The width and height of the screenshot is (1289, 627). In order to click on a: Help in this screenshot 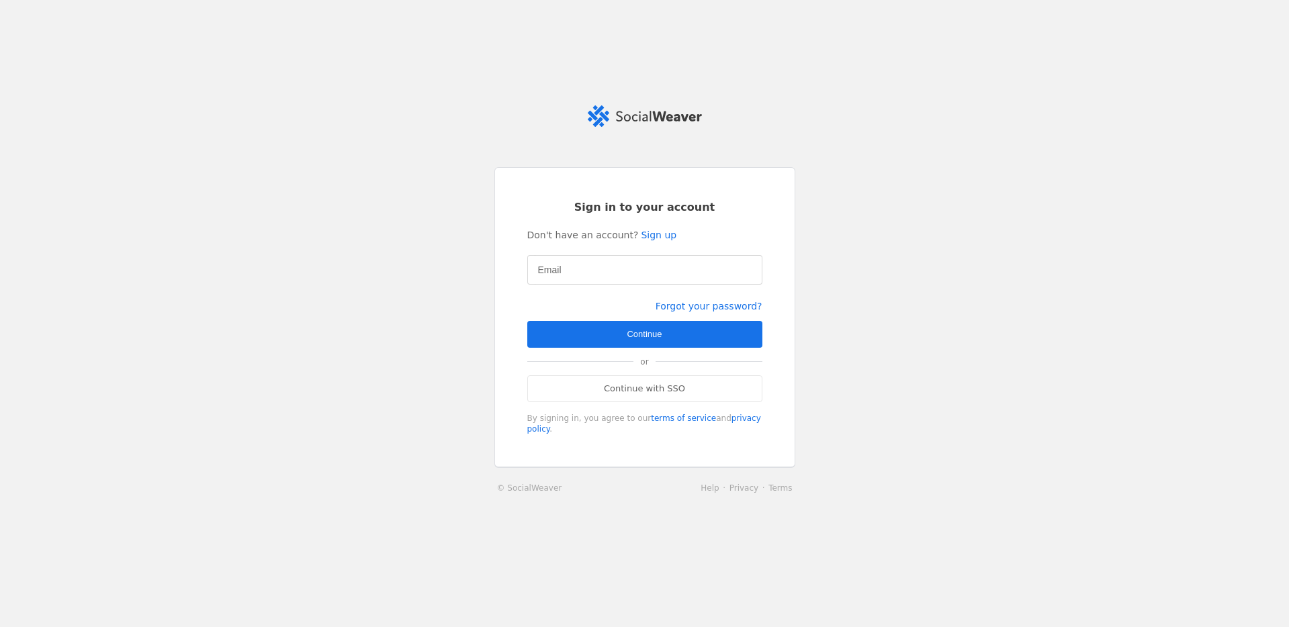, I will do `click(709, 488)`.